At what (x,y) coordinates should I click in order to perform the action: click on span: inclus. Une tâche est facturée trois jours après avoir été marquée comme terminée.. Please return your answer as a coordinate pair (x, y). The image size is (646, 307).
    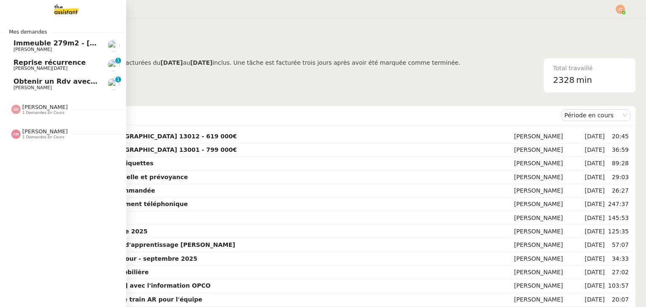
    Looking at the image, I should click on (336, 63).